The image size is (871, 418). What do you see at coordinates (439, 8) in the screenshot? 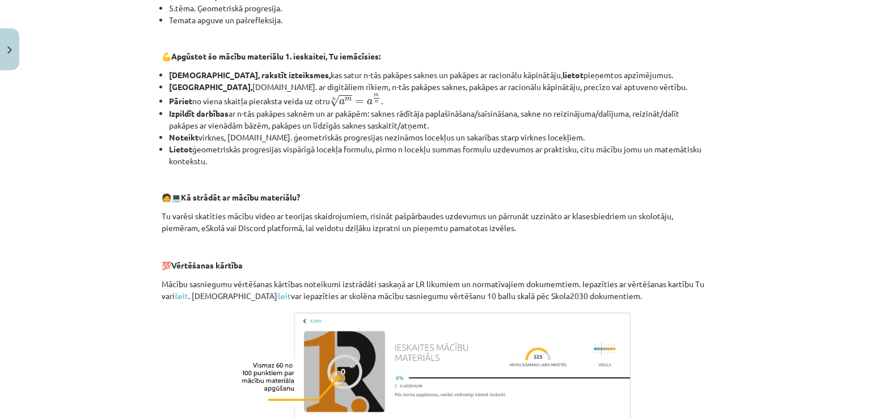
I see `li: 5.tēma. Ģeometriskā progresija.` at bounding box center [439, 8].